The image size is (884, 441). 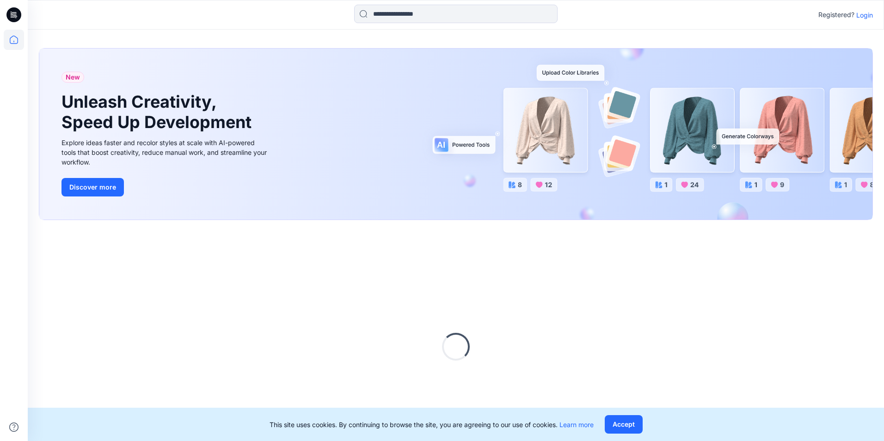 I want to click on p: Login, so click(x=864, y=15).